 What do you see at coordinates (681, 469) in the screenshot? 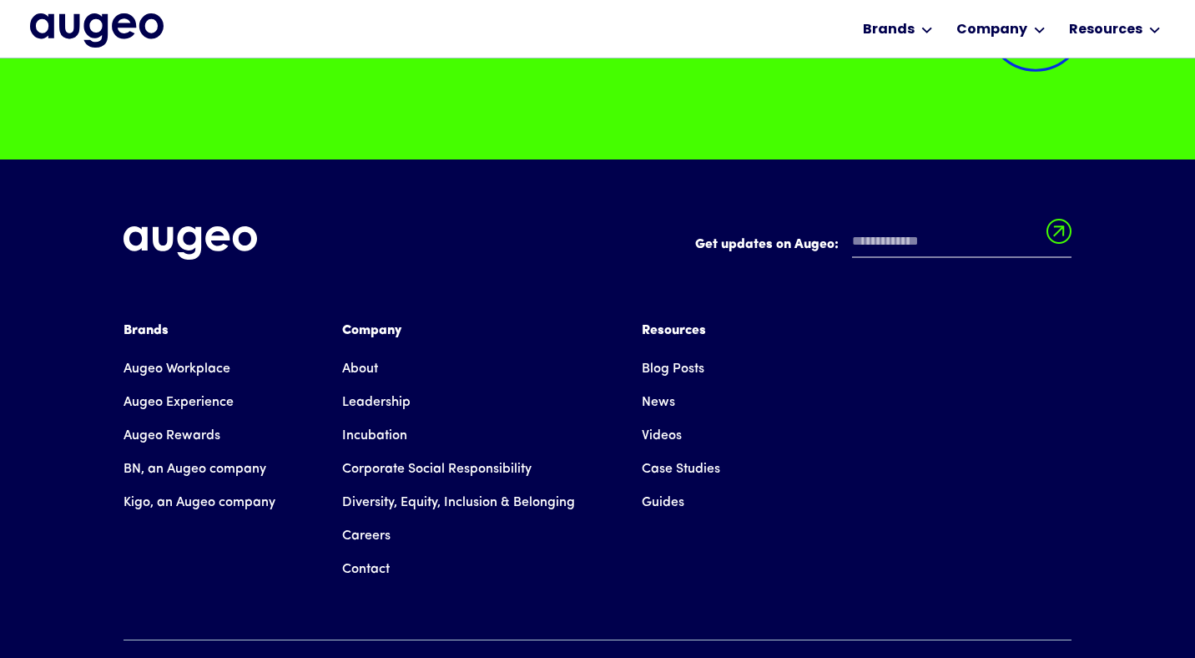
I see `a: Case Studies` at bounding box center [681, 469].